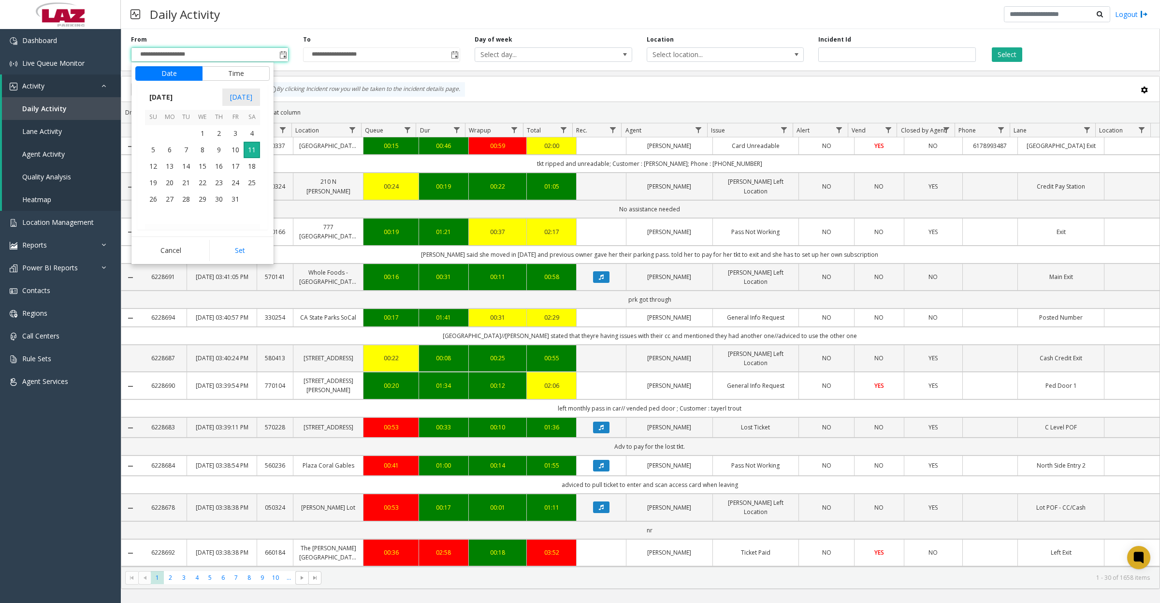  What do you see at coordinates (552, 145) in the screenshot?
I see `div: 02:00` at bounding box center [552, 145].